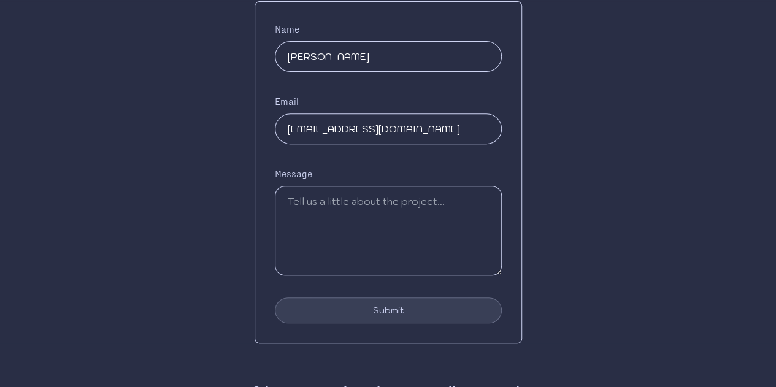 The height and width of the screenshot is (387, 776). What do you see at coordinates (286, 101) in the screenshot?
I see `label: Email` at bounding box center [286, 101].